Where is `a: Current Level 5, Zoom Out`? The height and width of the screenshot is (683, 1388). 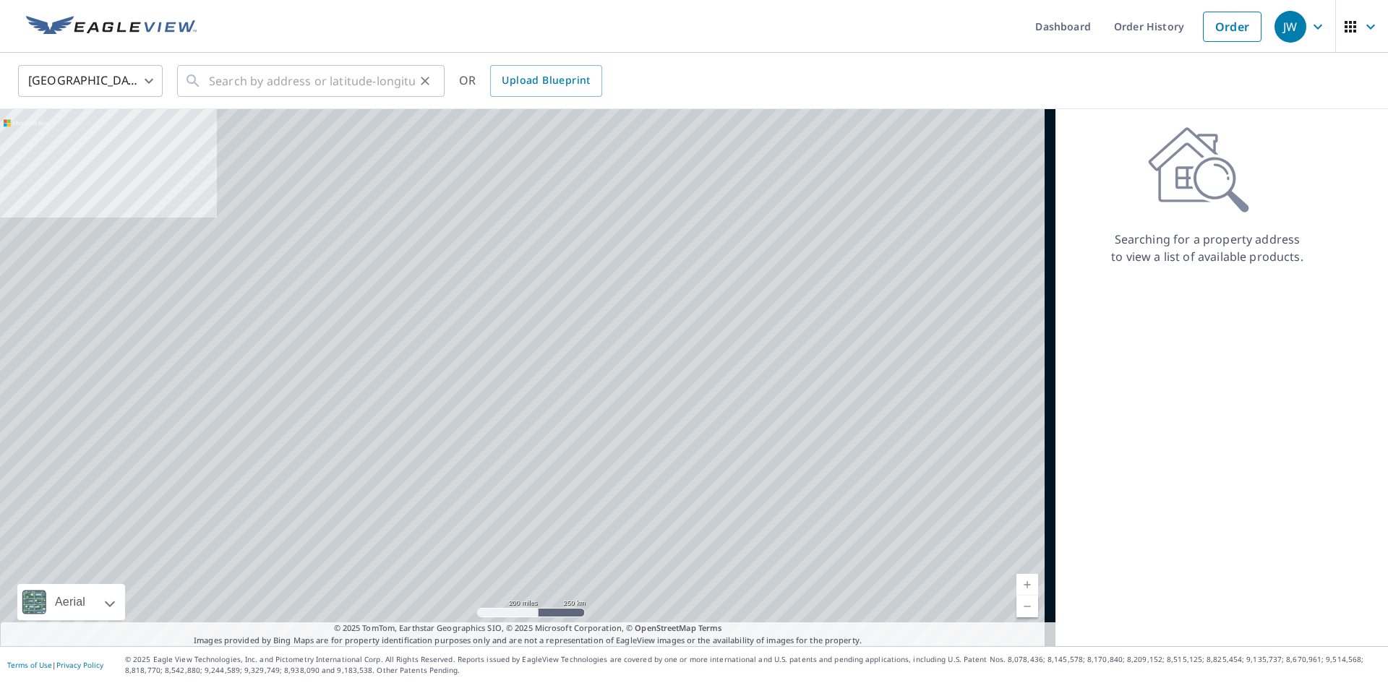 a: Current Level 5, Zoom Out is located at coordinates (1027, 607).